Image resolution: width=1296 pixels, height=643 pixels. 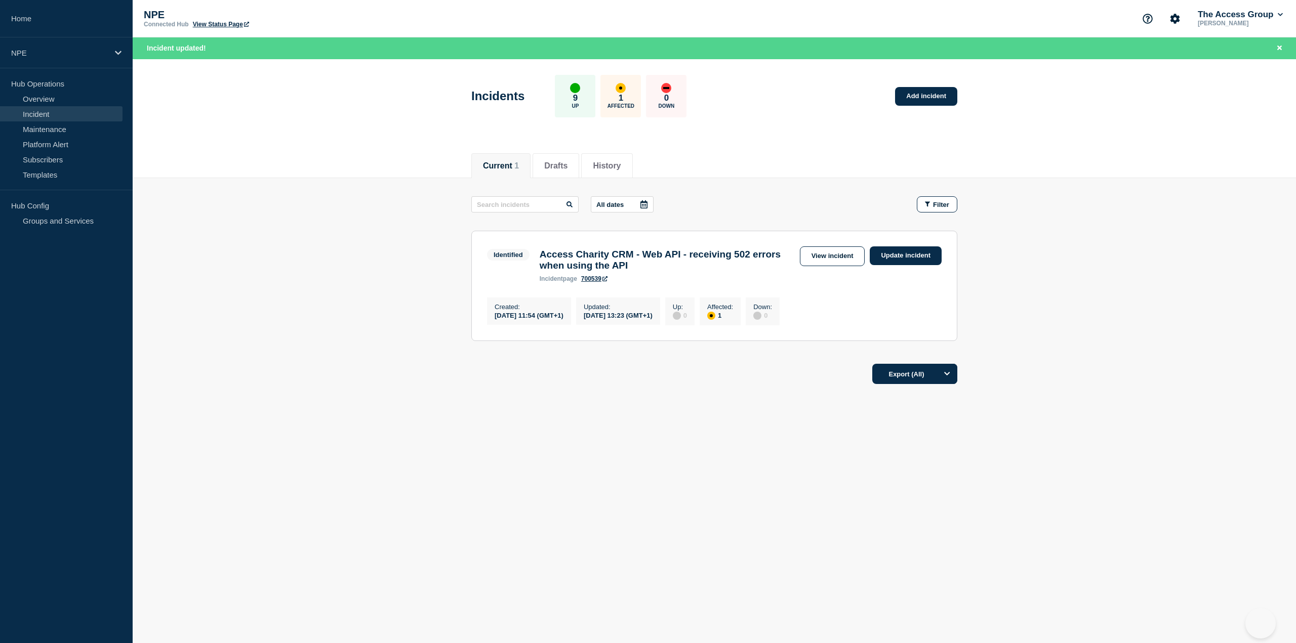 What do you see at coordinates (667, 106) in the screenshot?
I see `p: Down` at bounding box center [667, 106].